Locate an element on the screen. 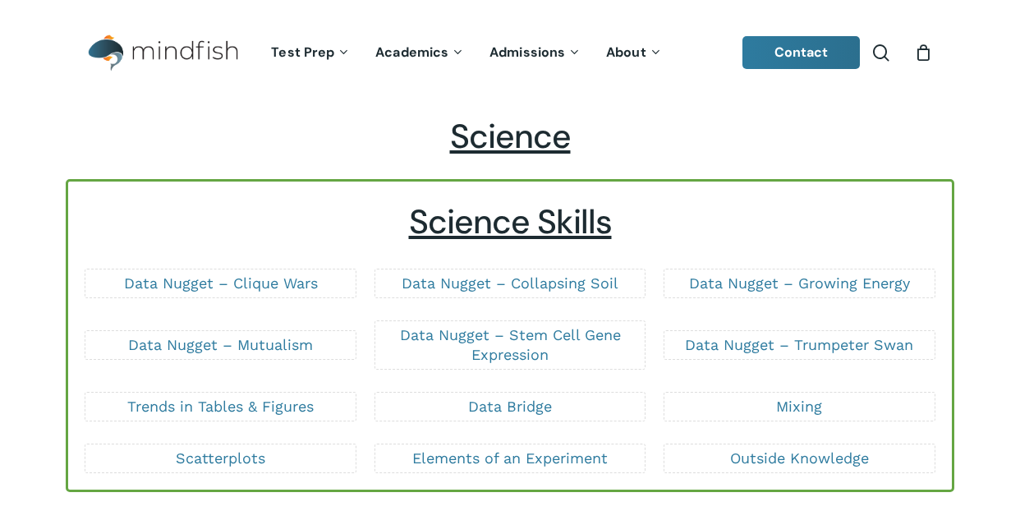 The width and height of the screenshot is (1020, 511). span: Science is located at coordinates (510, 136).